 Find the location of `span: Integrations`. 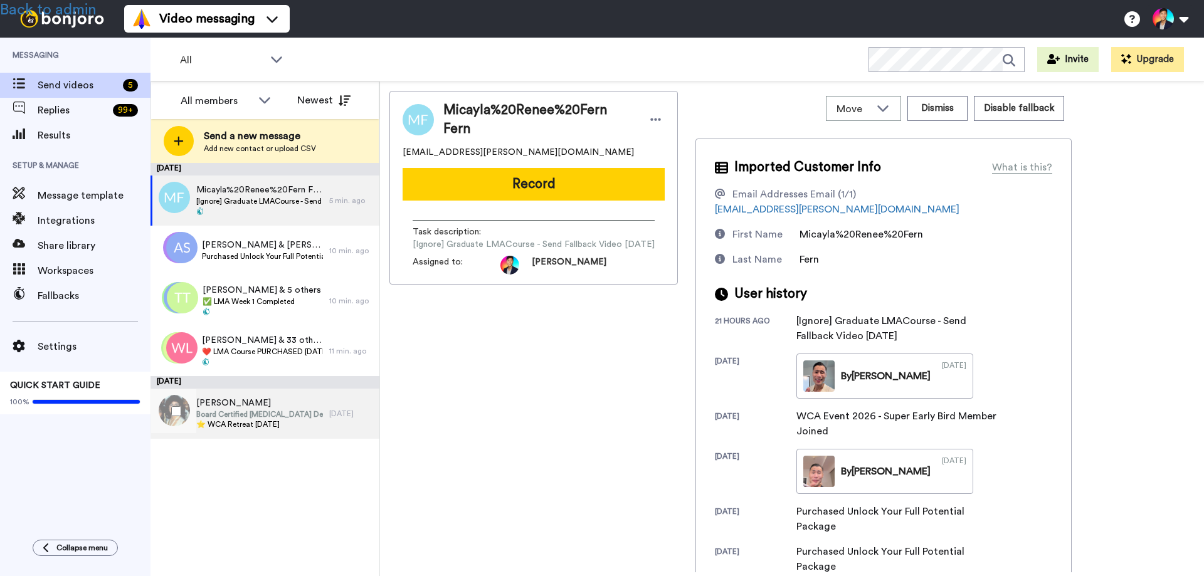

span: Integrations is located at coordinates (94, 221).